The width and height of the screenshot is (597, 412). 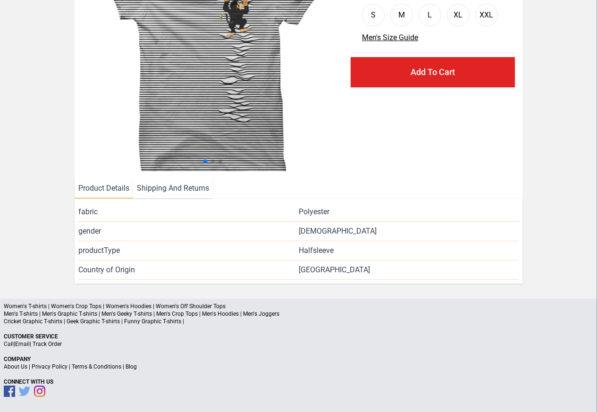 What do you see at coordinates (16, 366) in the screenshot?
I see `a: About Us` at bounding box center [16, 366].